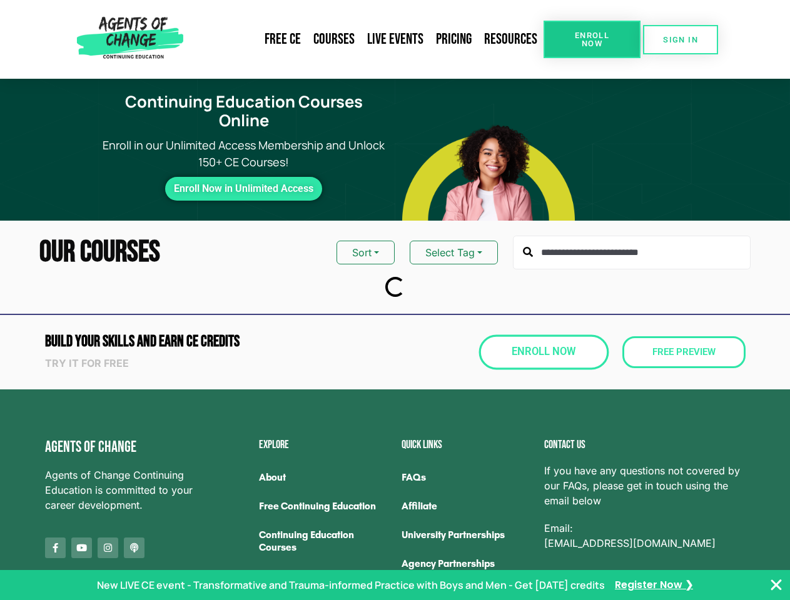  Describe the element at coordinates (467, 564) in the screenshot. I see `a: Agency Partnerships` at that location.